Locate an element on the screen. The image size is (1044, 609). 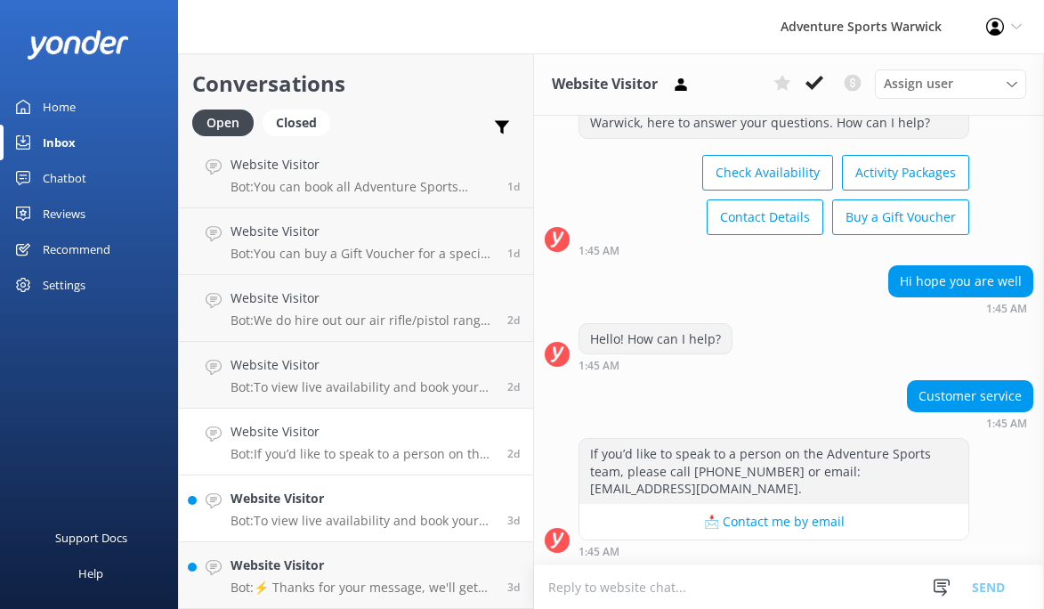
button: Contact Details is located at coordinates (764, 217).